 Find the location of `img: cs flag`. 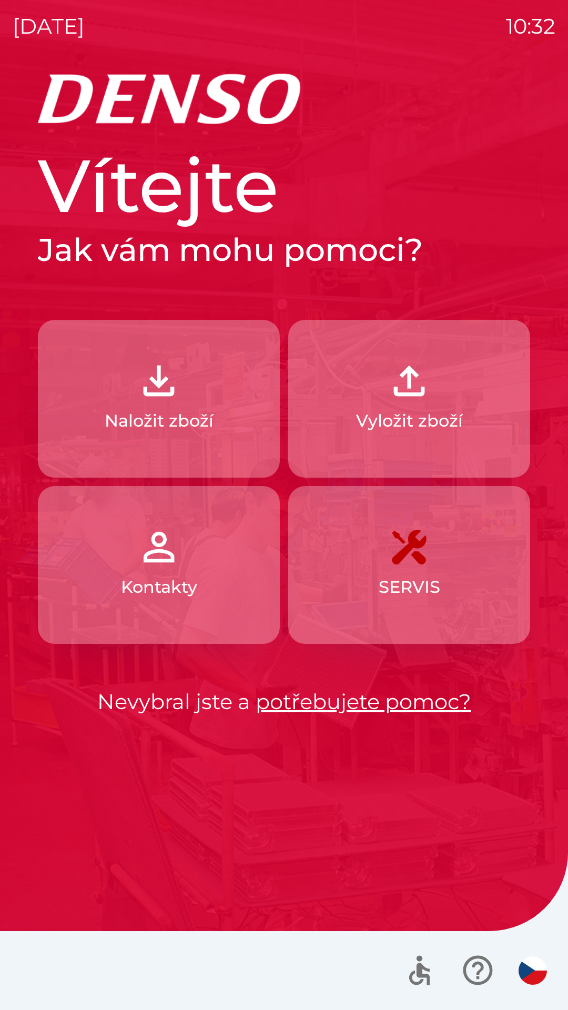

img: cs flag is located at coordinates (533, 971).